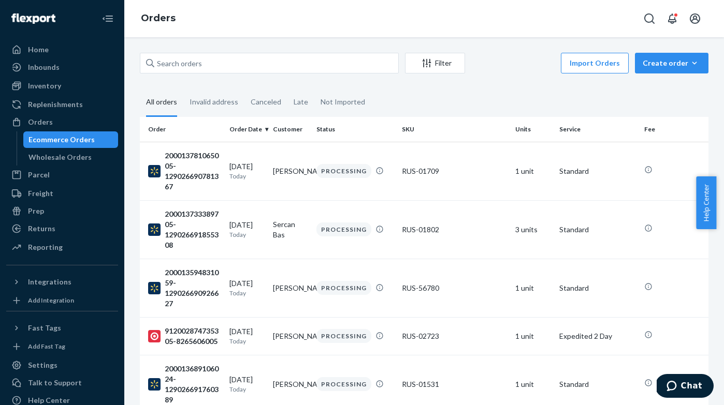 The height and width of the screenshot is (405, 724). What do you see at coordinates (455, 288) in the screenshot?
I see `div: RUS-56780` at bounding box center [455, 288].